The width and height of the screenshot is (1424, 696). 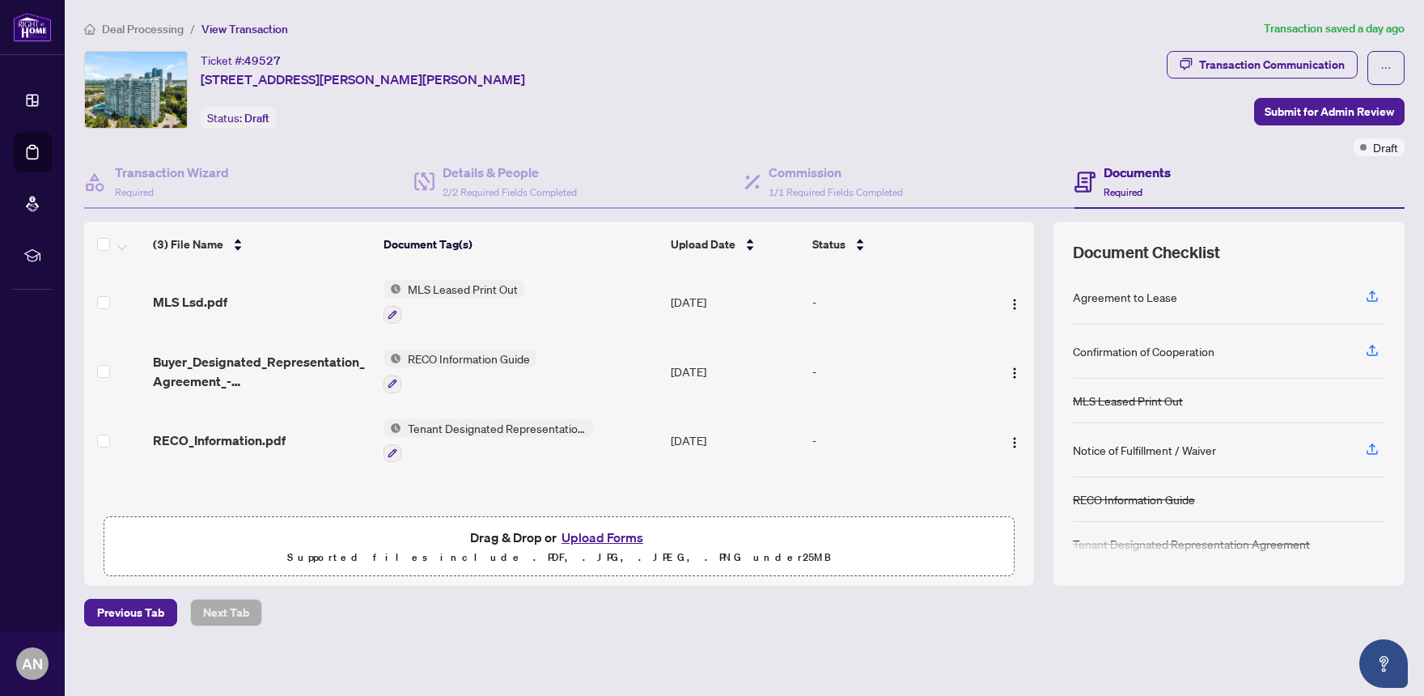 What do you see at coordinates (262, 61) in the screenshot?
I see `span: 49527` at bounding box center [262, 61].